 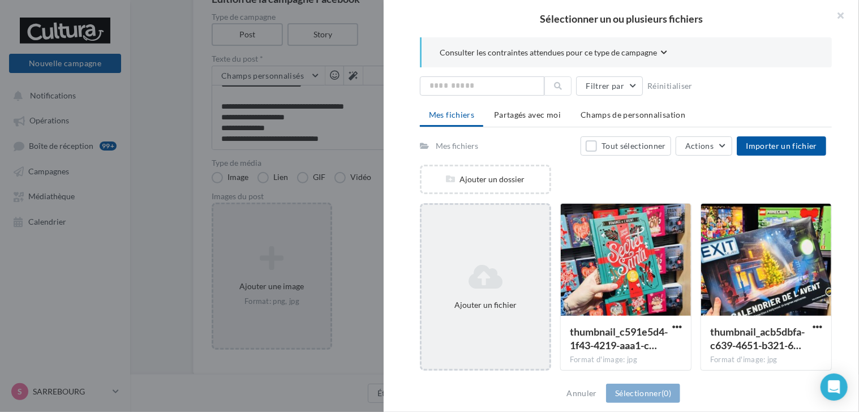 What do you see at coordinates (834, 387) in the screenshot?
I see `div: Open Intercom Messenger` at bounding box center [834, 387].